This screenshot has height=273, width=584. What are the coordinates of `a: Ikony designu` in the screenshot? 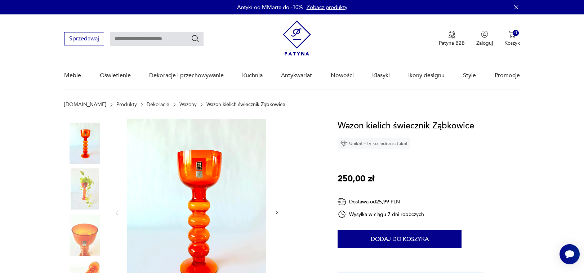 It's located at (426, 75).